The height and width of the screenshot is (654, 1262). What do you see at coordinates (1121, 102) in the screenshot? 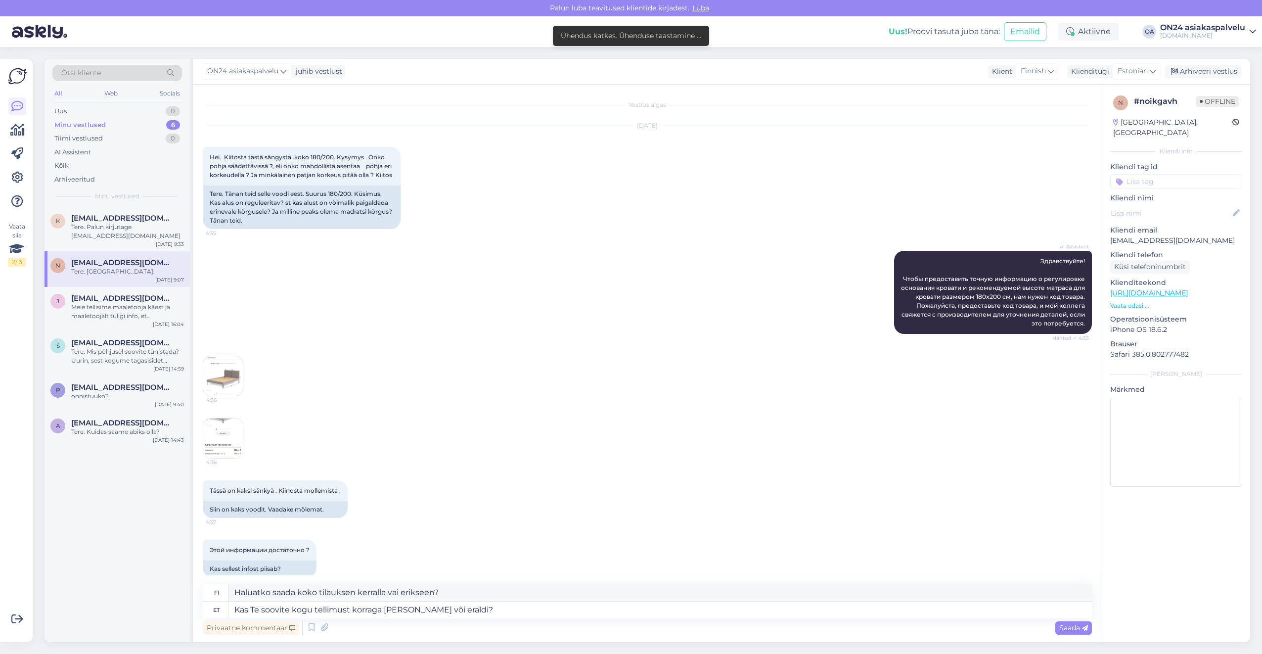
I see `span: n` at bounding box center [1121, 102].